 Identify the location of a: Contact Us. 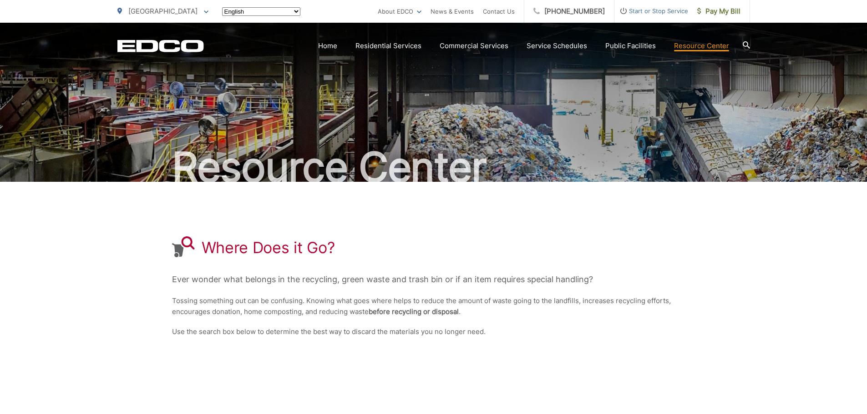
(499, 11).